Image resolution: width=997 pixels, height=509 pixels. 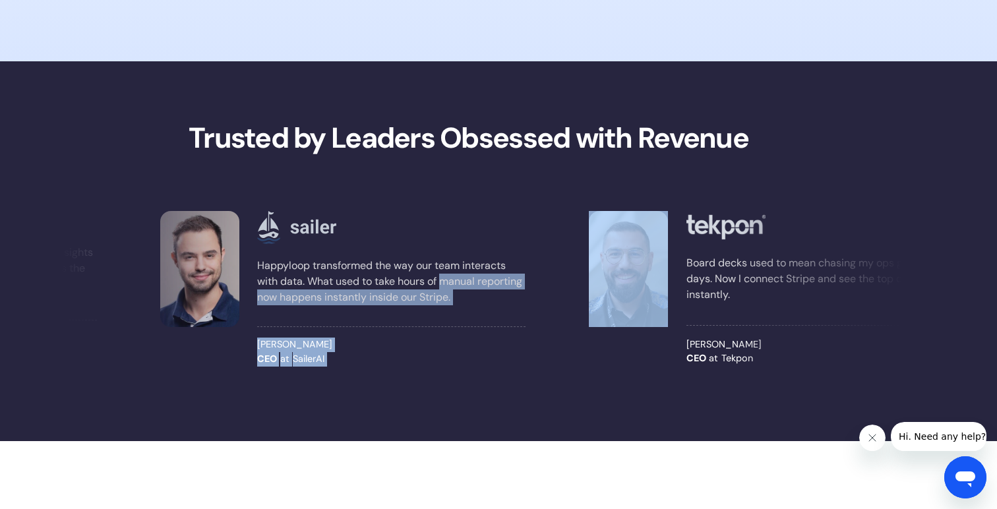 What do you see at coordinates (468, 138) in the screenshot?
I see `strong: Trusted by Leaders Obsessed with Revenue` at bounding box center [468, 138].